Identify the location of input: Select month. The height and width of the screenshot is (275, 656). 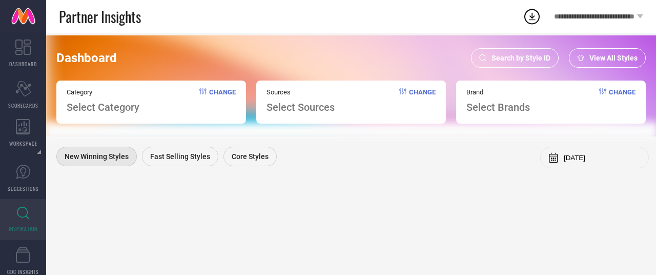
(602, 157).